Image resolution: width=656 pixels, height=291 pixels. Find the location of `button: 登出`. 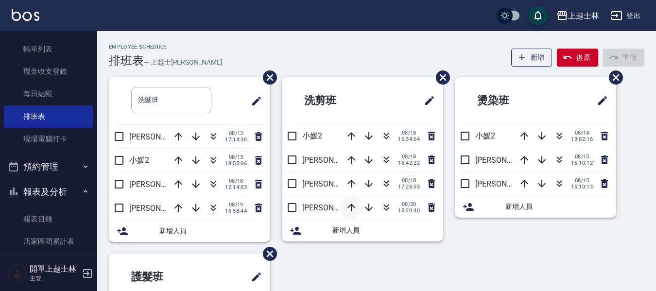

button: 登出 is located at coordinates (625, 16).